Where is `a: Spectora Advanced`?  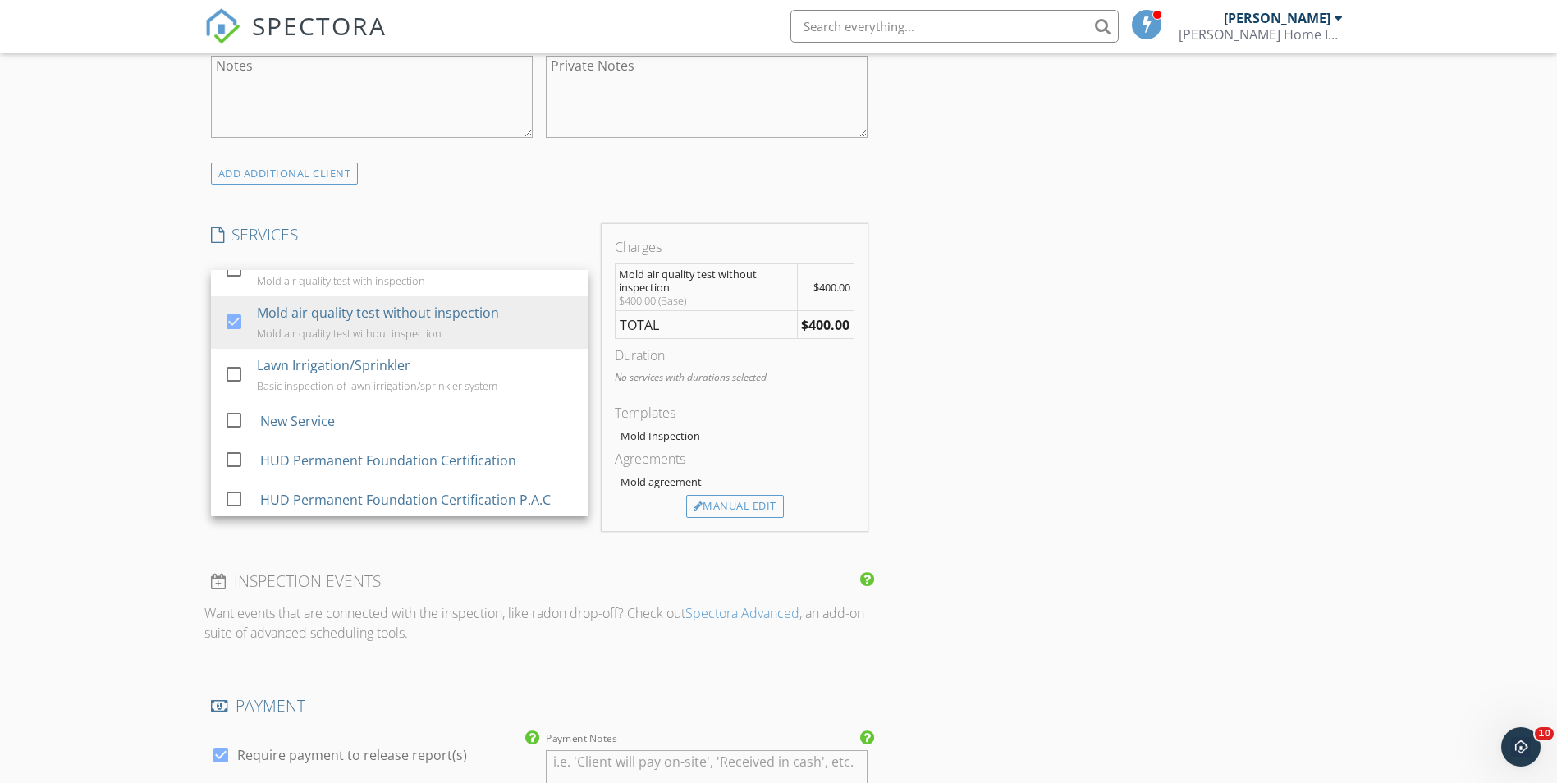
a: Spectora Advanced is located at coordinates (742, 613).